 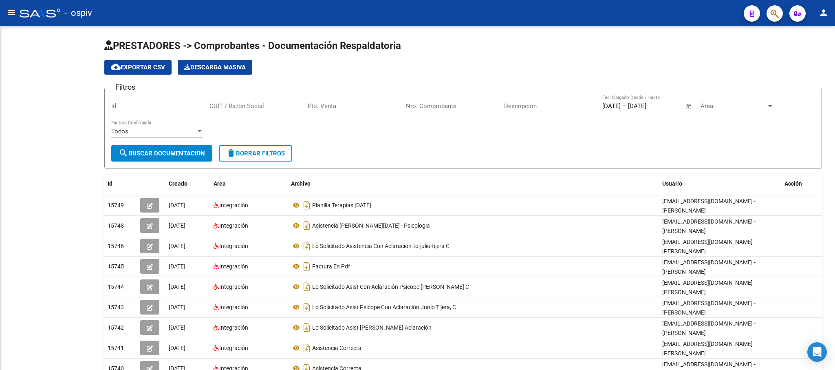 What do you see at coordinates (116, 287) in the screenshot?
I see `span: 15744` at bounding box center [116, 287].